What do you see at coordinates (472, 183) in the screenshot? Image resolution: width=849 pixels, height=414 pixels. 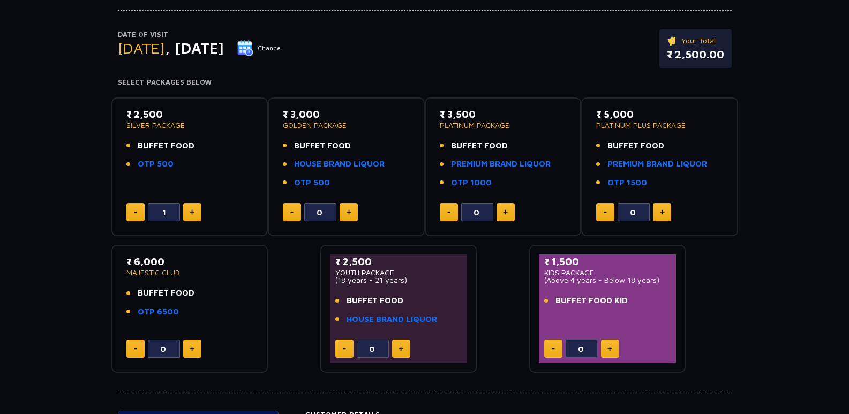 I see `a: OTP 1000` at bounding box center [472, 183].